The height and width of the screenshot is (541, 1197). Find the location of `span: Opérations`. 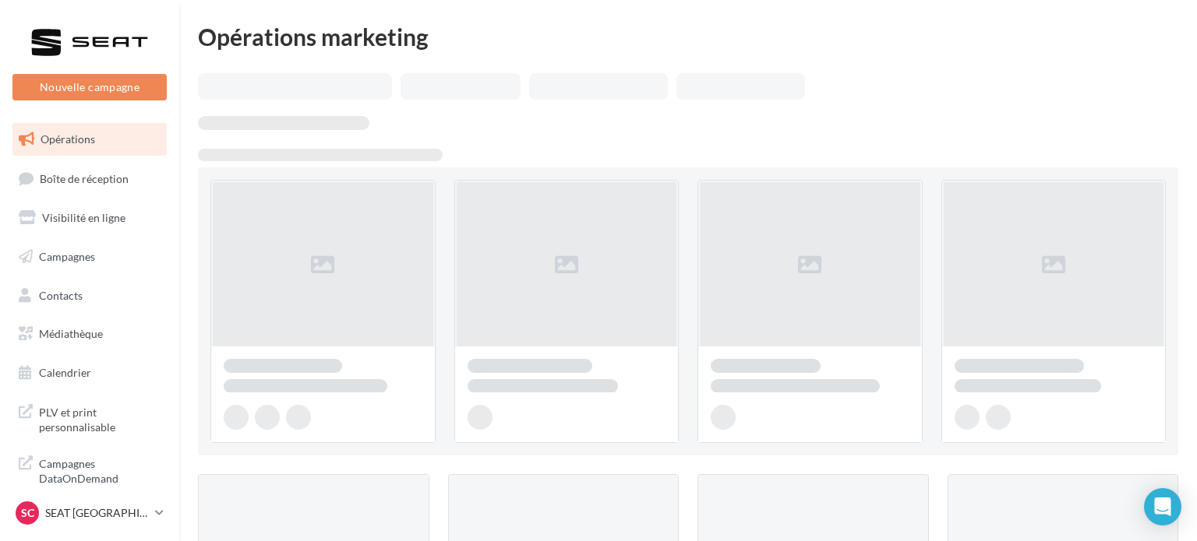

span: Opérations is located at coordinates (68, 139).